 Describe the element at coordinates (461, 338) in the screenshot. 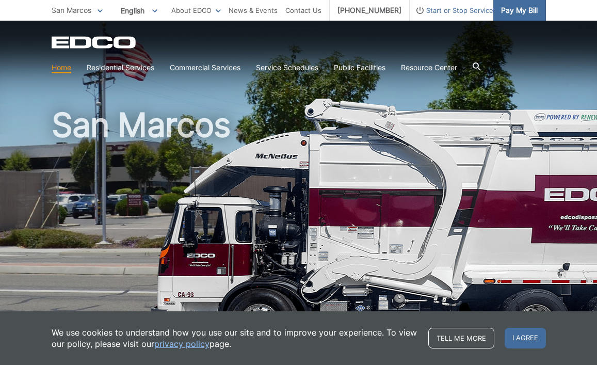

I see `a: Tell me more` at that location.